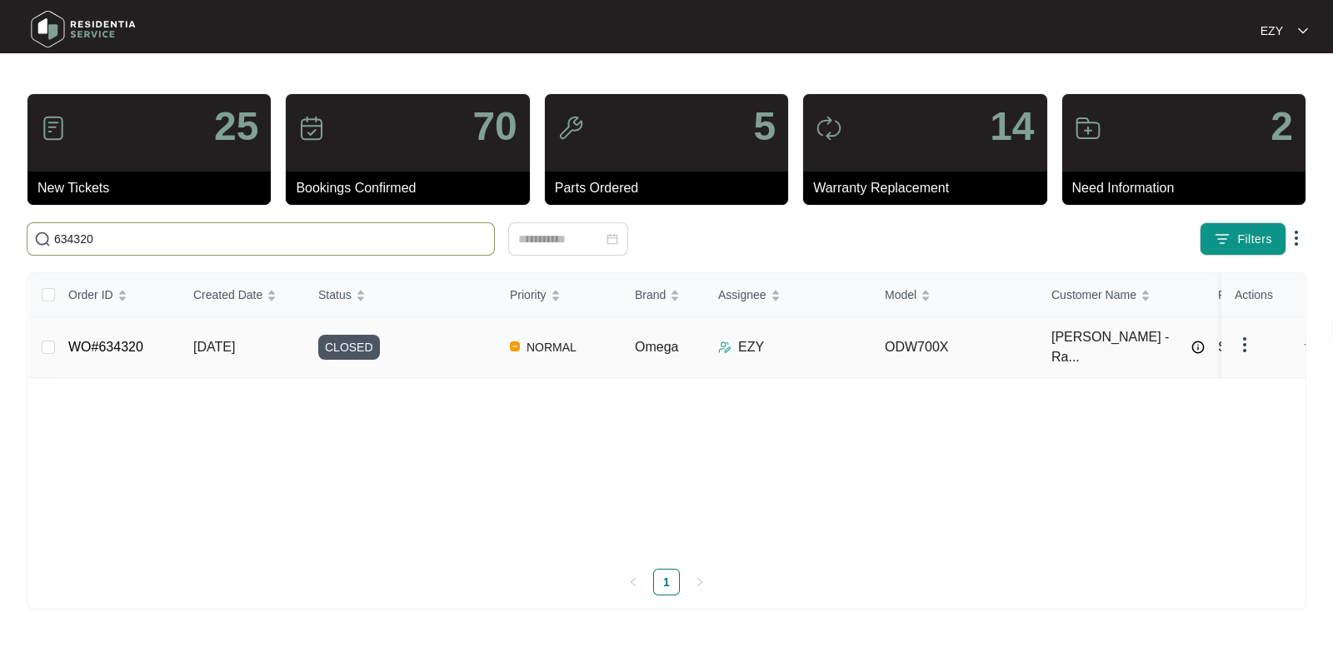 This screenshot has height=657, width=1333. What do you see at coordinates (1243, 239) in the screenshot?
I see `button: filter iconFilters` at bounding box center [1243, 239].